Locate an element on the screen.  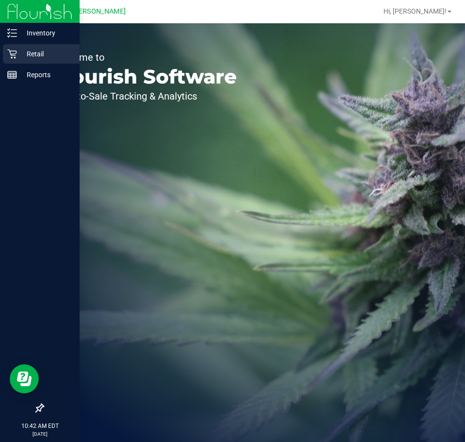
inline-svg: Inventory is located at coordinates (12, 33).